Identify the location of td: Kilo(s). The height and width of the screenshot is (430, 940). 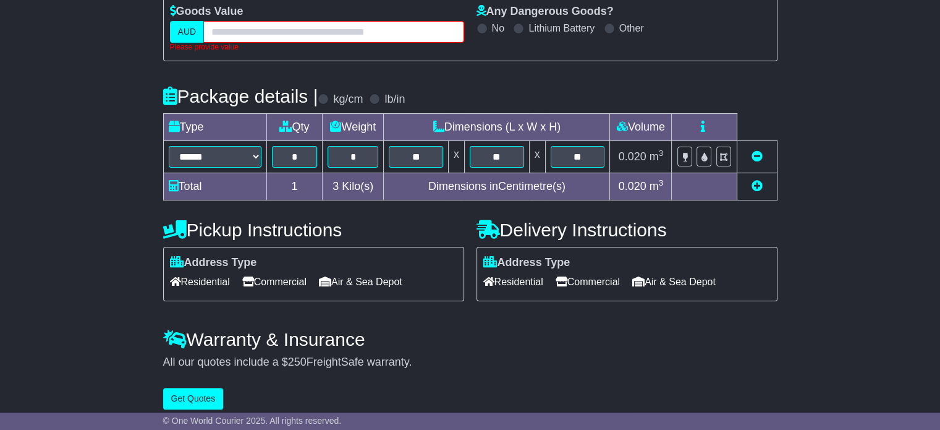
(353, 186).